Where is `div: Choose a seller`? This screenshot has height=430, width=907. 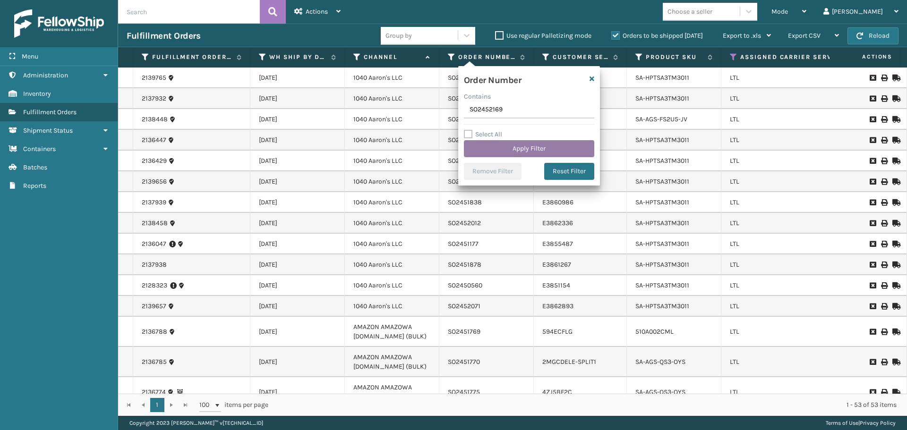 div: Choose a seller is located at coordinates (690, 11).